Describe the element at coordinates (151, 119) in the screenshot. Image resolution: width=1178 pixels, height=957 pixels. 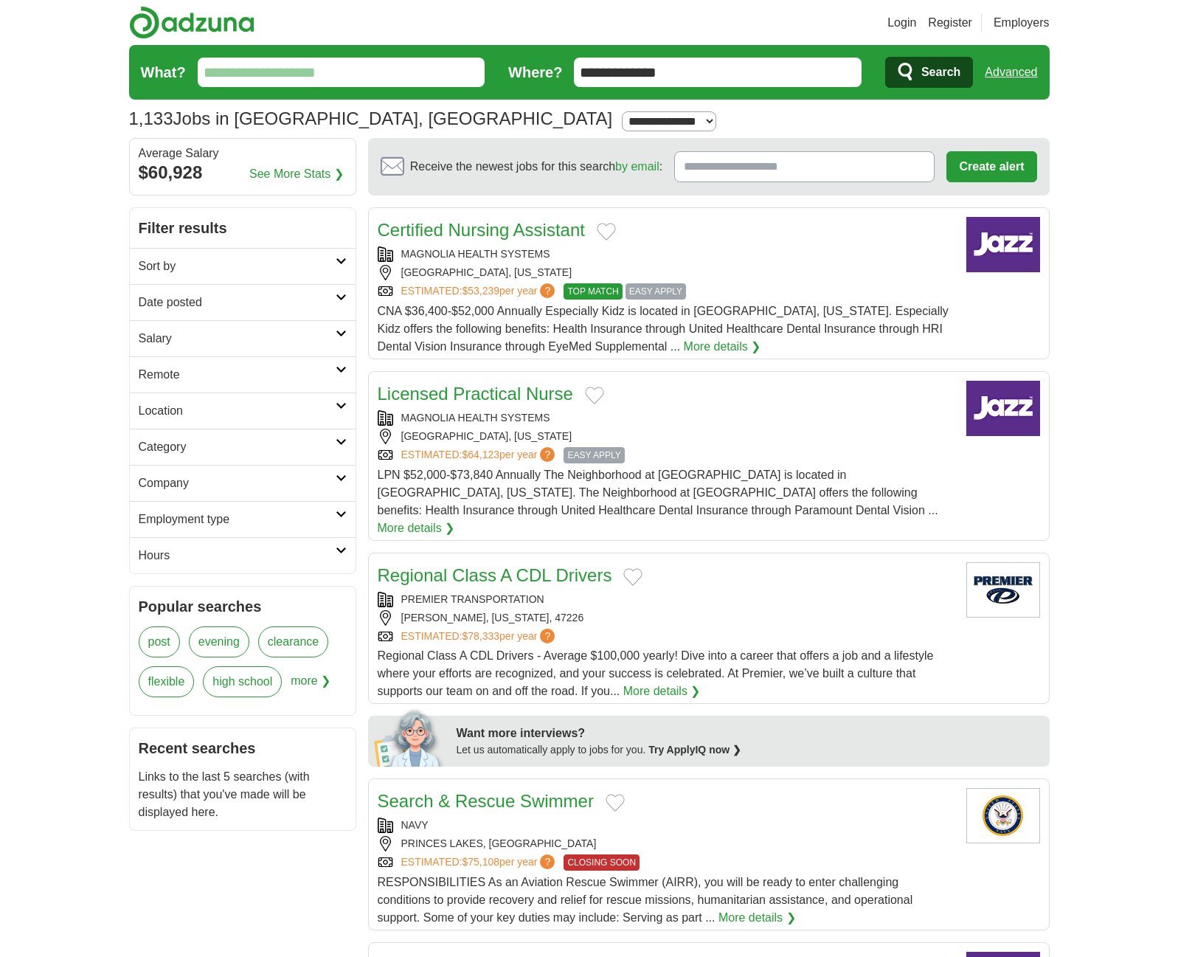
I see `span: 1,133` at that location.